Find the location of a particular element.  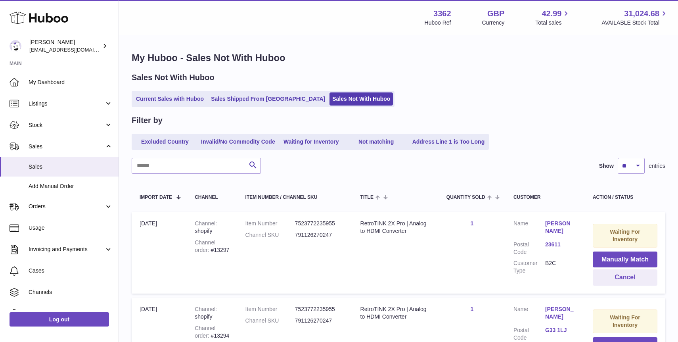

span: Settings is located at coordinates (71, 313).